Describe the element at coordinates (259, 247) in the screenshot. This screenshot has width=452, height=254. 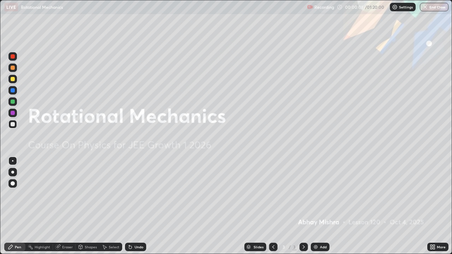
I see `div: Slides` at that location.